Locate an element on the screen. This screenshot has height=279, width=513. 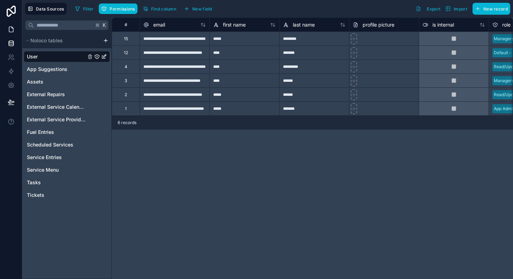
div: 2 is located at coordinates (126, 95).